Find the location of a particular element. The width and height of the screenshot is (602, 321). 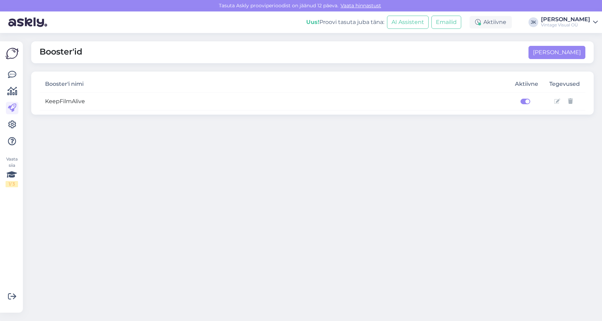

th: Booster'i nimi is located at coordinates (274, 84).